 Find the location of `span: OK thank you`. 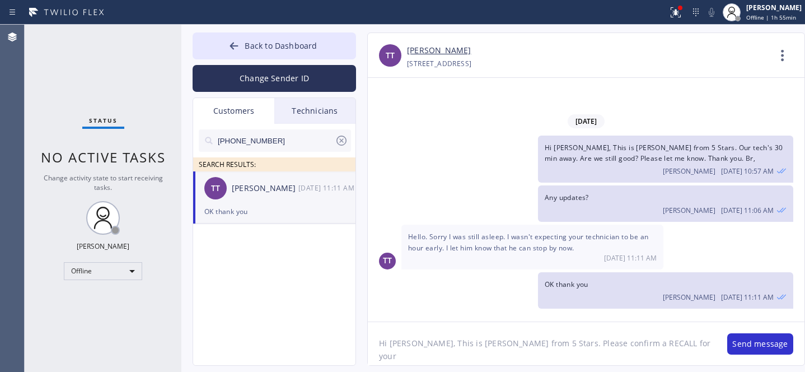

span: OK thank you is located at coordinates (567, 284).